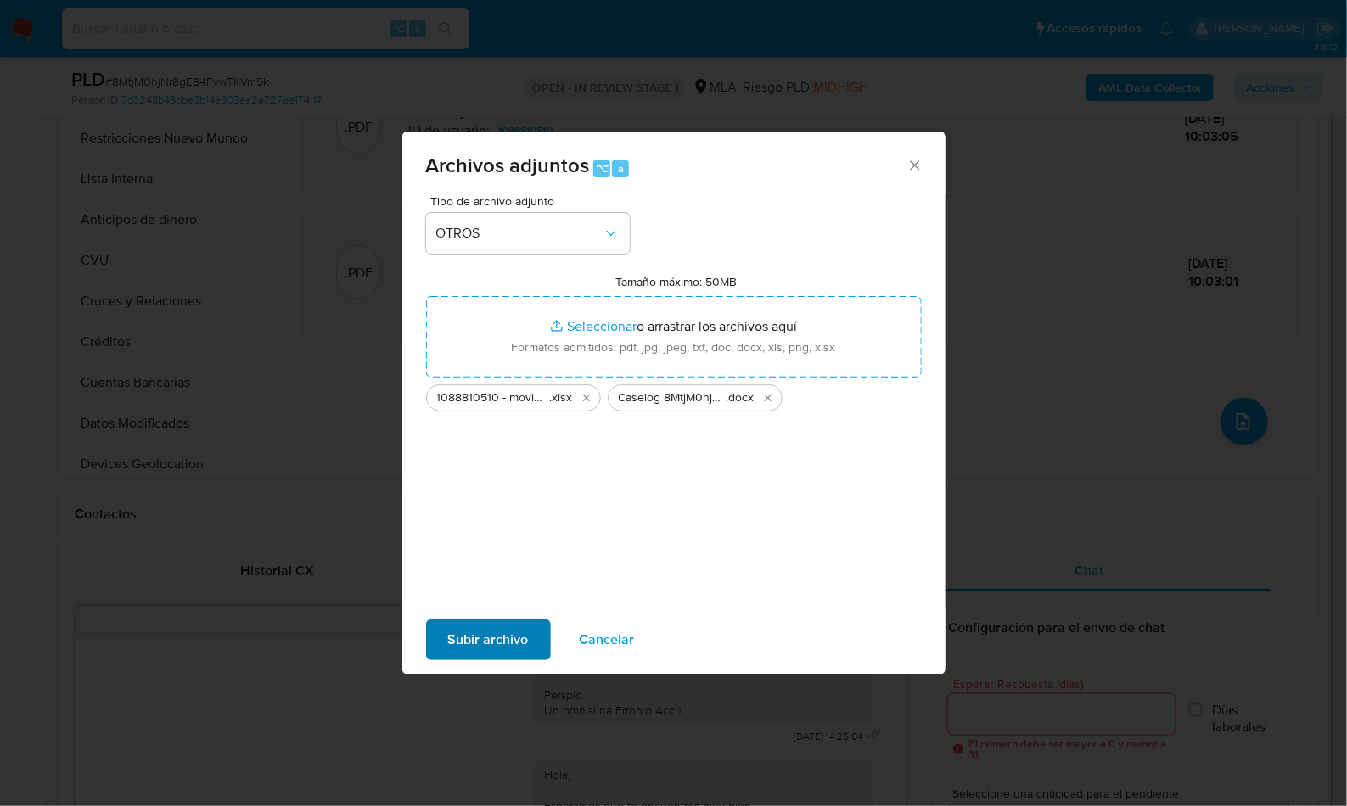 The image size is (1347, 806). Describe the element at coordinates (607, 640) in the screenshot. I see `span: Cancelar` at that location.